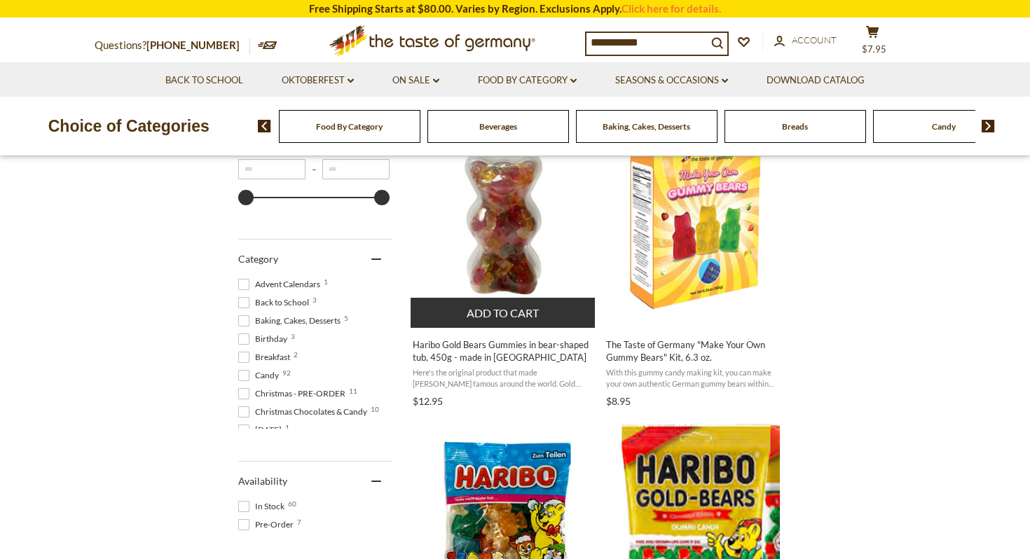 The image size is (1030, 559). I want to click on span: The Taste of Germany "Make Your Own Gummy Bears" Kit, 6.3 oz., so click(696, 351).